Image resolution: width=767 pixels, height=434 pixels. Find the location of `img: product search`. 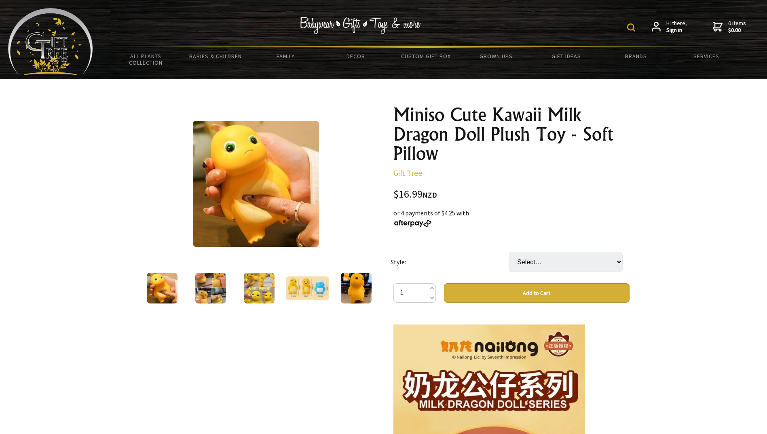

img: product search is located at coordinates (631, 27).